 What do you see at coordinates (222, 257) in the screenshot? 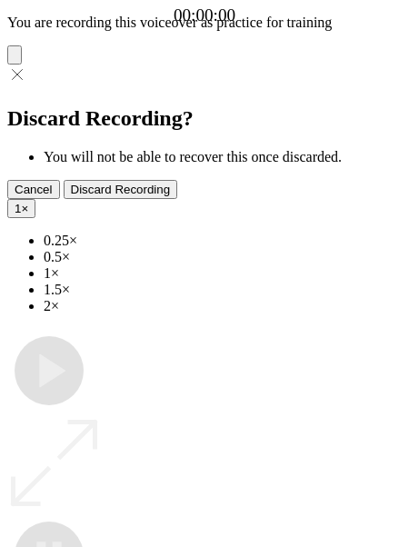
I see `li: 0.5×` at bounding box center [222, 257].